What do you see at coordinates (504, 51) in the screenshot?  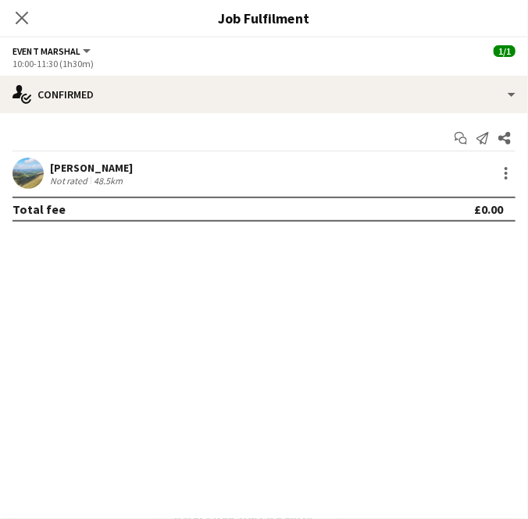 I see `span: 1/1` at bounding box center [504, 51].